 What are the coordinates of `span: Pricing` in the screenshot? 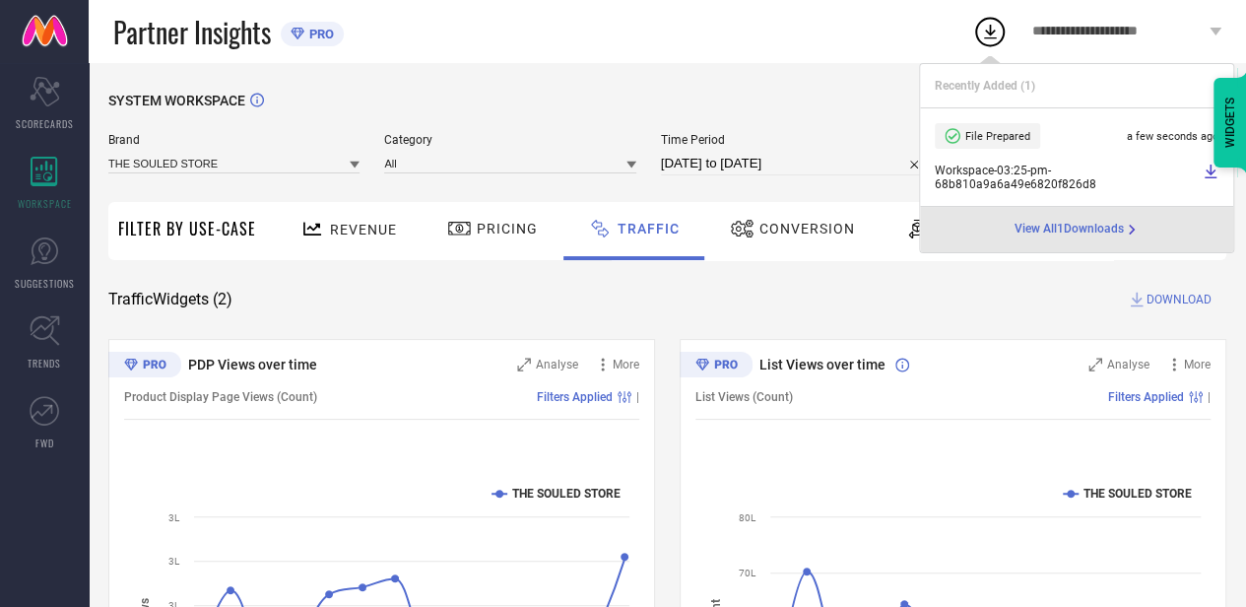 It's located at (507, 229).